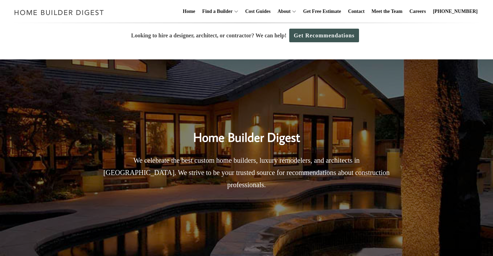 This screenshot has height=256, width=493. Describe the element at coordinates (356, 12) in the screenshot. I see `a: Contact` at that location.